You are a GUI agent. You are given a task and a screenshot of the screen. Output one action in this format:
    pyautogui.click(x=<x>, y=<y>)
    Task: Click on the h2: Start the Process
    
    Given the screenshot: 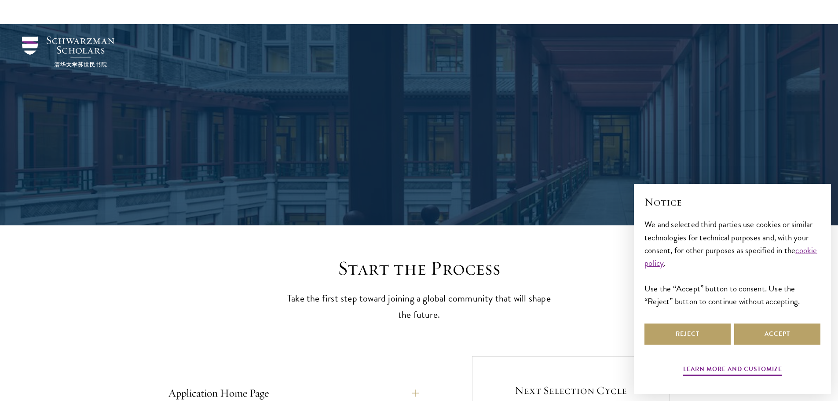 What is the action you would take?
    pyautogui.click(x=419, y=268)
    